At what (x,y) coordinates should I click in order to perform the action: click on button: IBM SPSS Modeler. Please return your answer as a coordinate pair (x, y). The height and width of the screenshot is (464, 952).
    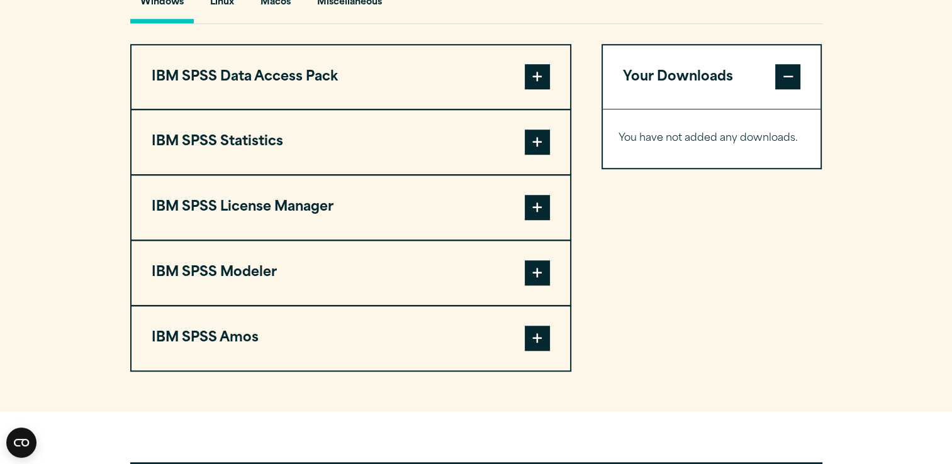
    Looking at the image, I should click on (350, 273).